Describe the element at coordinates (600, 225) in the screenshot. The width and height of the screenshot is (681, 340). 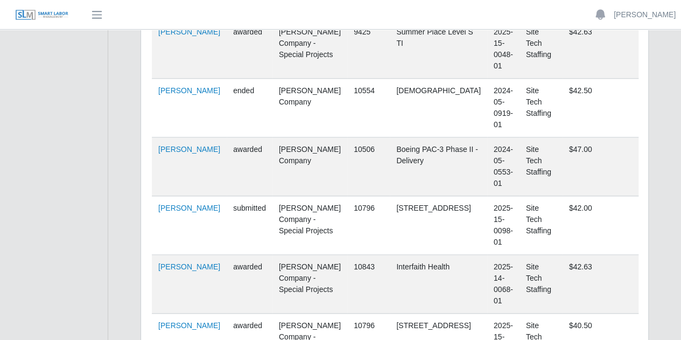
I see `td: $42.00` at that location.